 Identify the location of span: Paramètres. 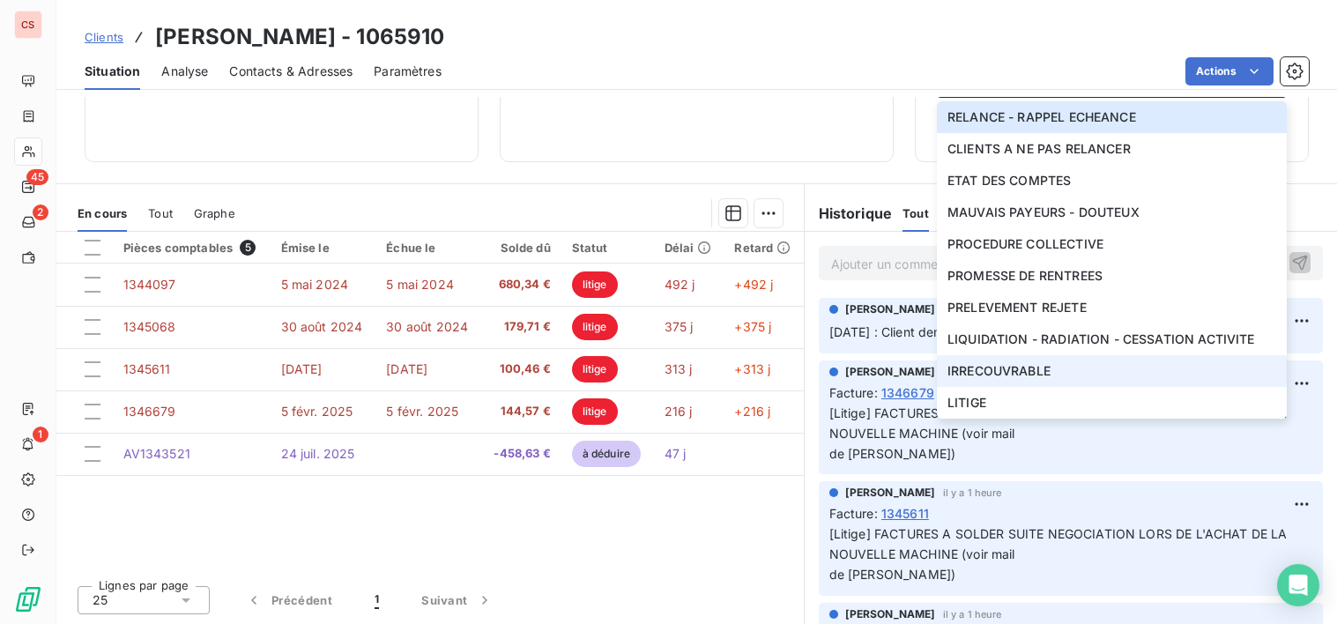
(407, 71).